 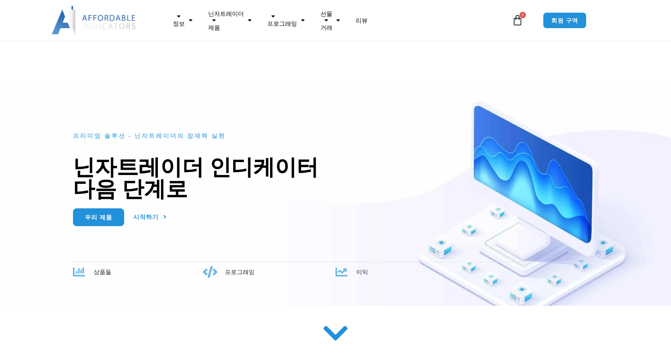 What do you see at coordinates (362, 272) in the screenshot?
I see `font: 이익` at bounding box center [362, 272].